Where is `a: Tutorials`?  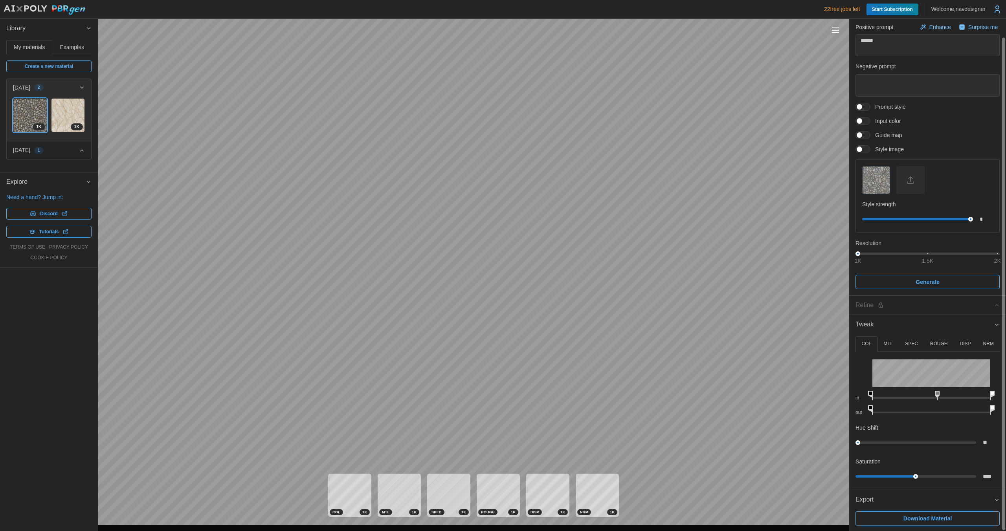 a: Tutorials is located at coordinates (49, 232).